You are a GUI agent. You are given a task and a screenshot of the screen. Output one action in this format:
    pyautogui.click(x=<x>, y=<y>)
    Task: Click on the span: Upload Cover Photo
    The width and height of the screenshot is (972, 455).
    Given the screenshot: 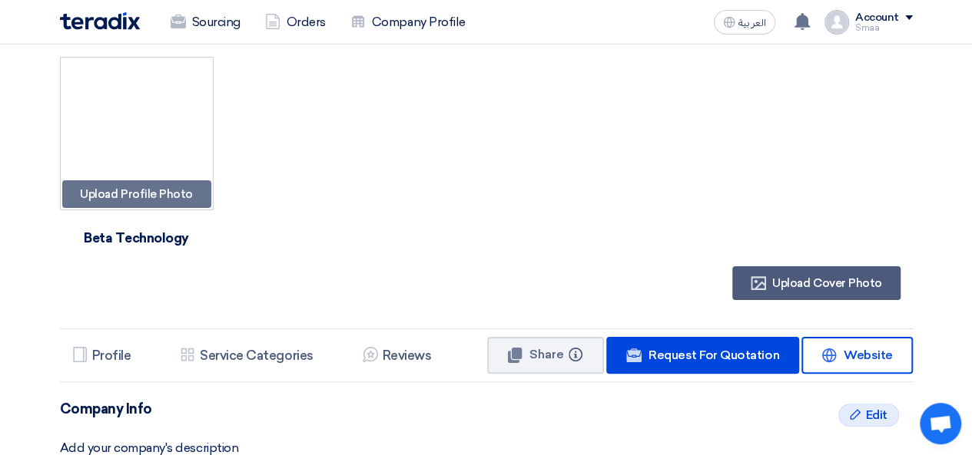 What is the action you would take?
    pyautogui.click(x=826, y=283)
    